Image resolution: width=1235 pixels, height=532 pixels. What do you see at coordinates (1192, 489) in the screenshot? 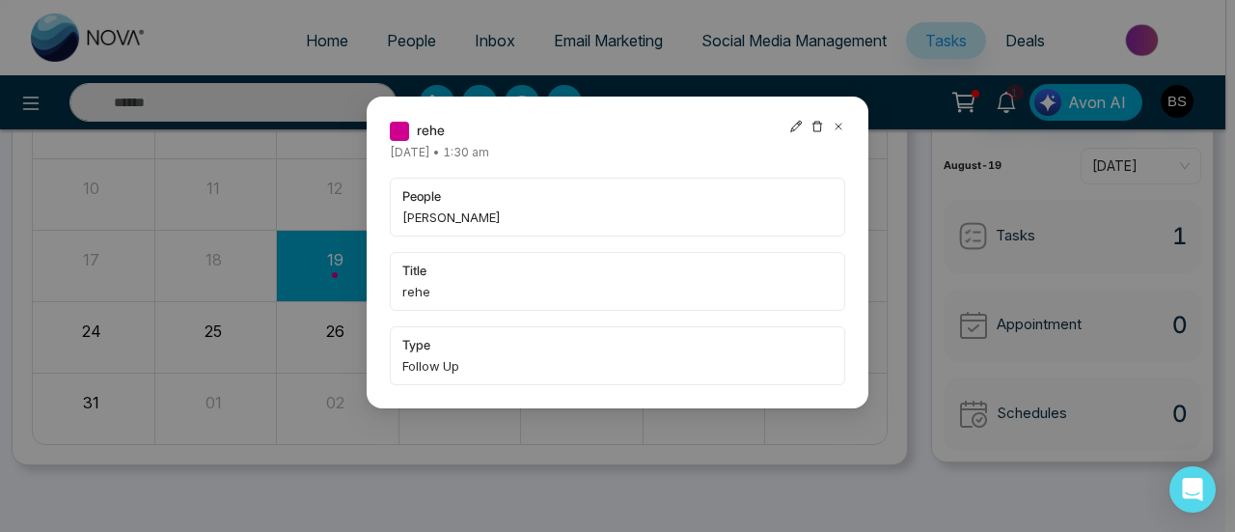
I see `div: Open Intercom Messenger` at bounding box center [1192, 489].